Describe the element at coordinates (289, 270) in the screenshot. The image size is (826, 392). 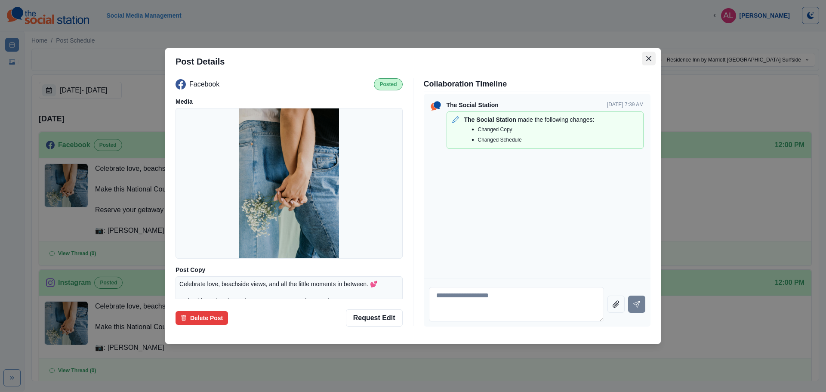
I see `p: Post Copy` at that location.